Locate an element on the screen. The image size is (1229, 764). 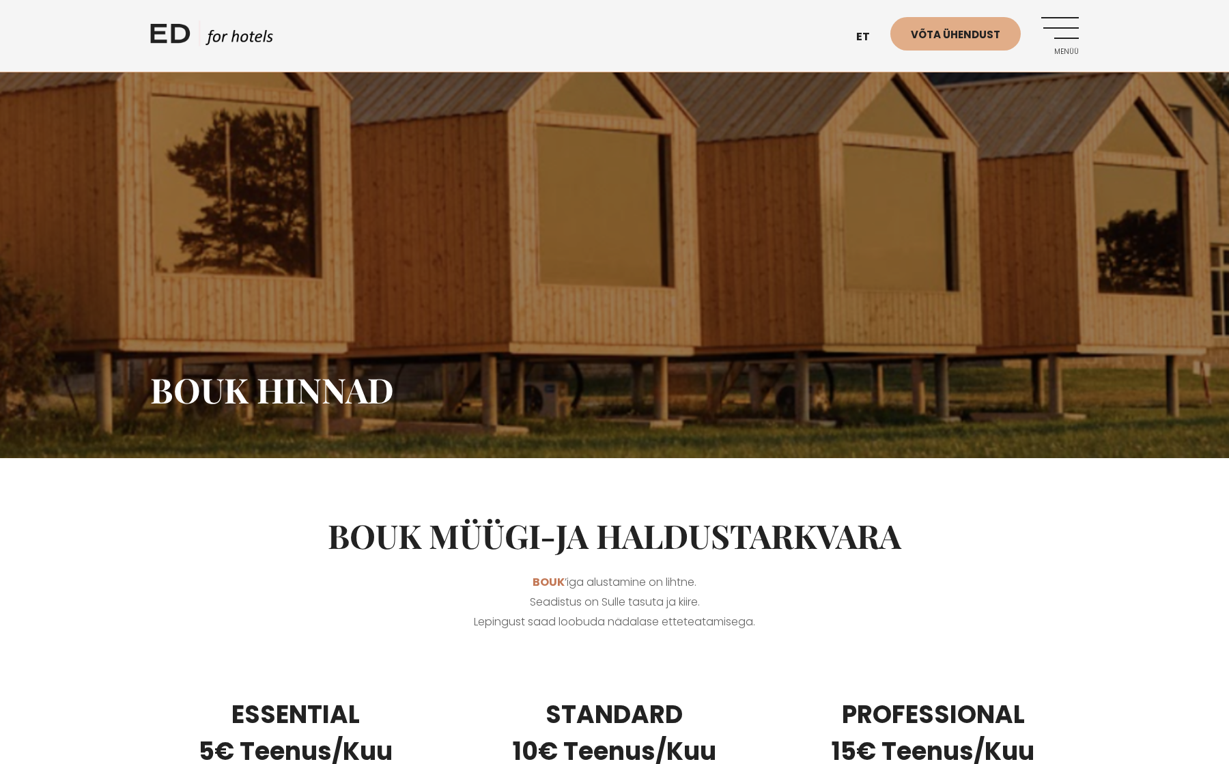
h2: BOUK müügi-ja haldustarkvara is located at coordinates (615, 536).